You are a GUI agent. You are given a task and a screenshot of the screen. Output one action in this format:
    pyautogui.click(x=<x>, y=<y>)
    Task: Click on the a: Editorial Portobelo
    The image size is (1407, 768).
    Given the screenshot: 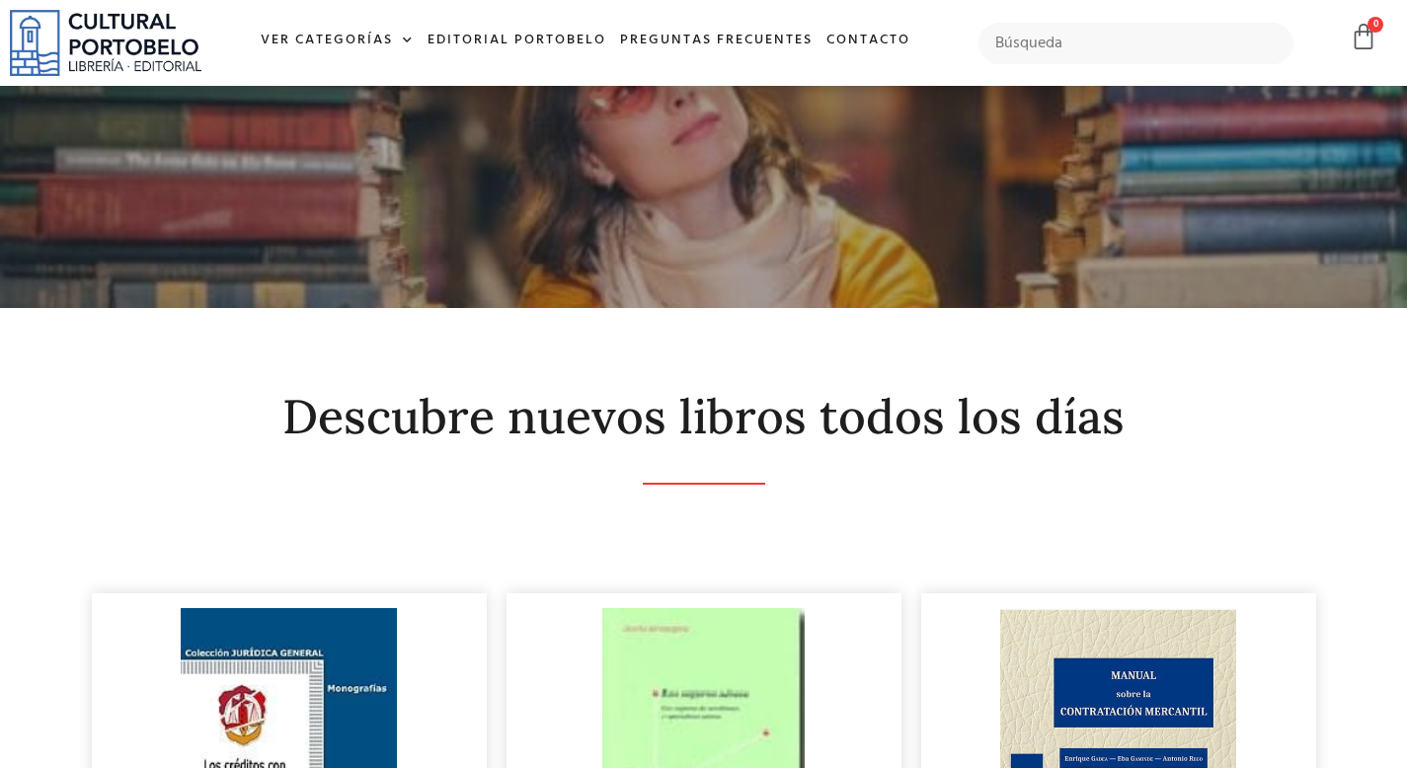 What is the action you would take?
    pyautogui.click(x=516, y=40)
    